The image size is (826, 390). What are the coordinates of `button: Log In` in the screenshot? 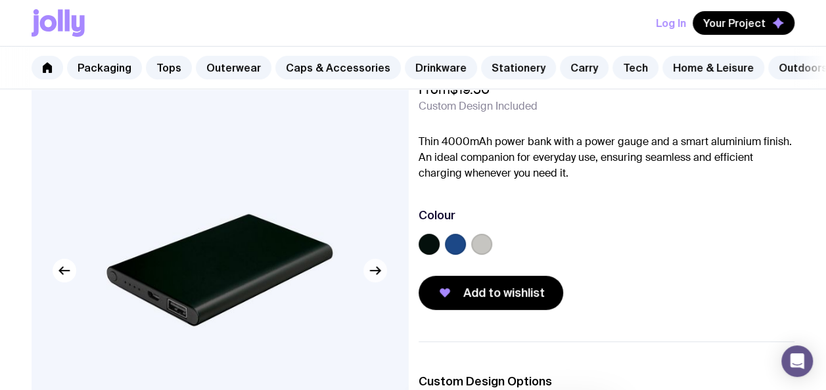 It's located at (671, 23).